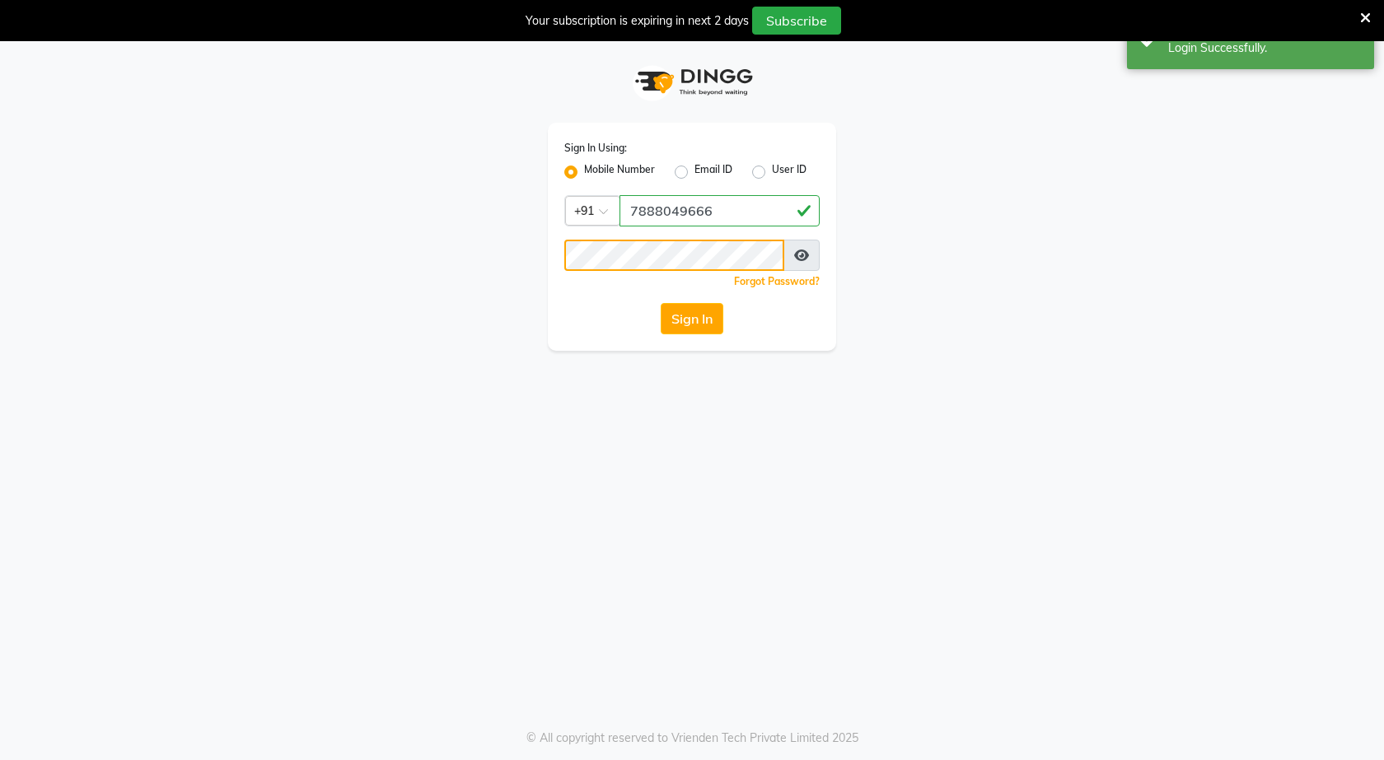  I want to click on div: Your subscription is expiring in next 2 days, so click(637, 21).